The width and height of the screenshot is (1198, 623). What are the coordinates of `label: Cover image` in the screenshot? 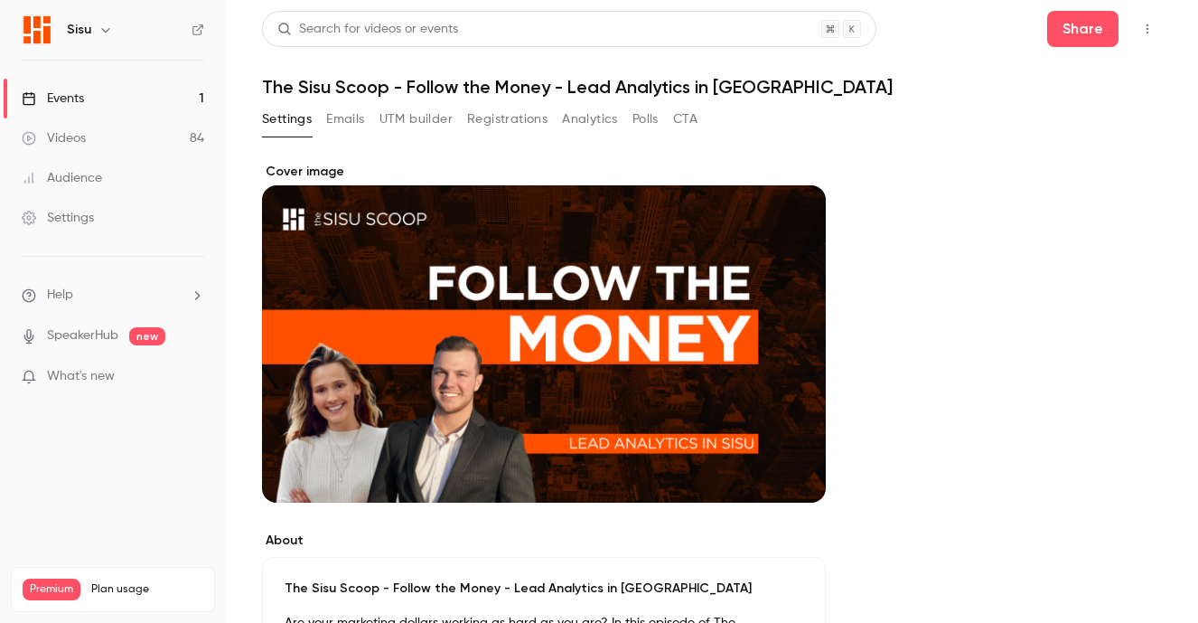 It's located at (544, 172).